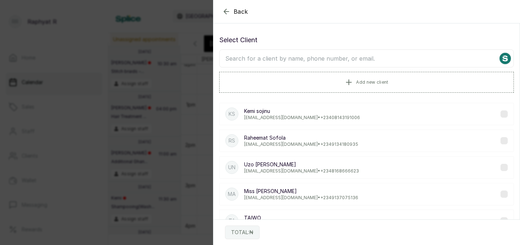  I want to click on p: UN, so click(232, 168).